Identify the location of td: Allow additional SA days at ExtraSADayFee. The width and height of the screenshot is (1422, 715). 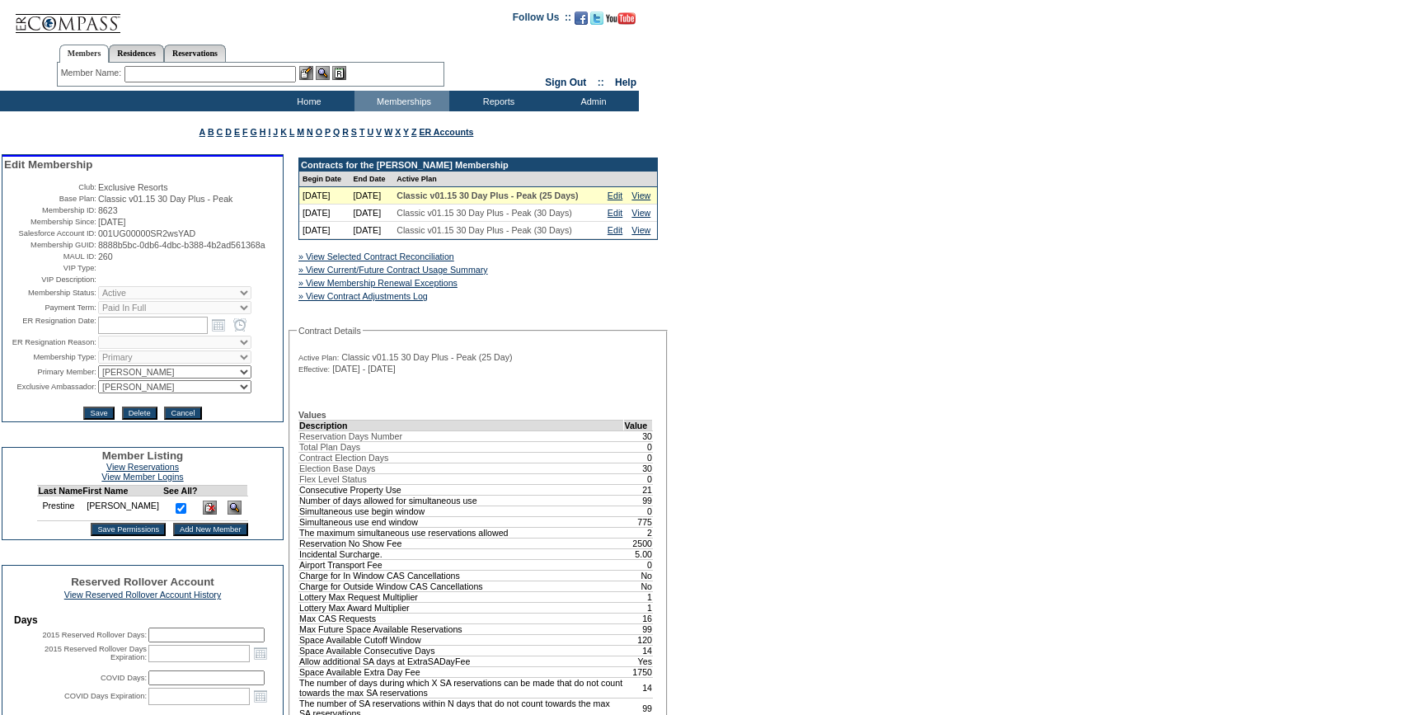
(462, 660).